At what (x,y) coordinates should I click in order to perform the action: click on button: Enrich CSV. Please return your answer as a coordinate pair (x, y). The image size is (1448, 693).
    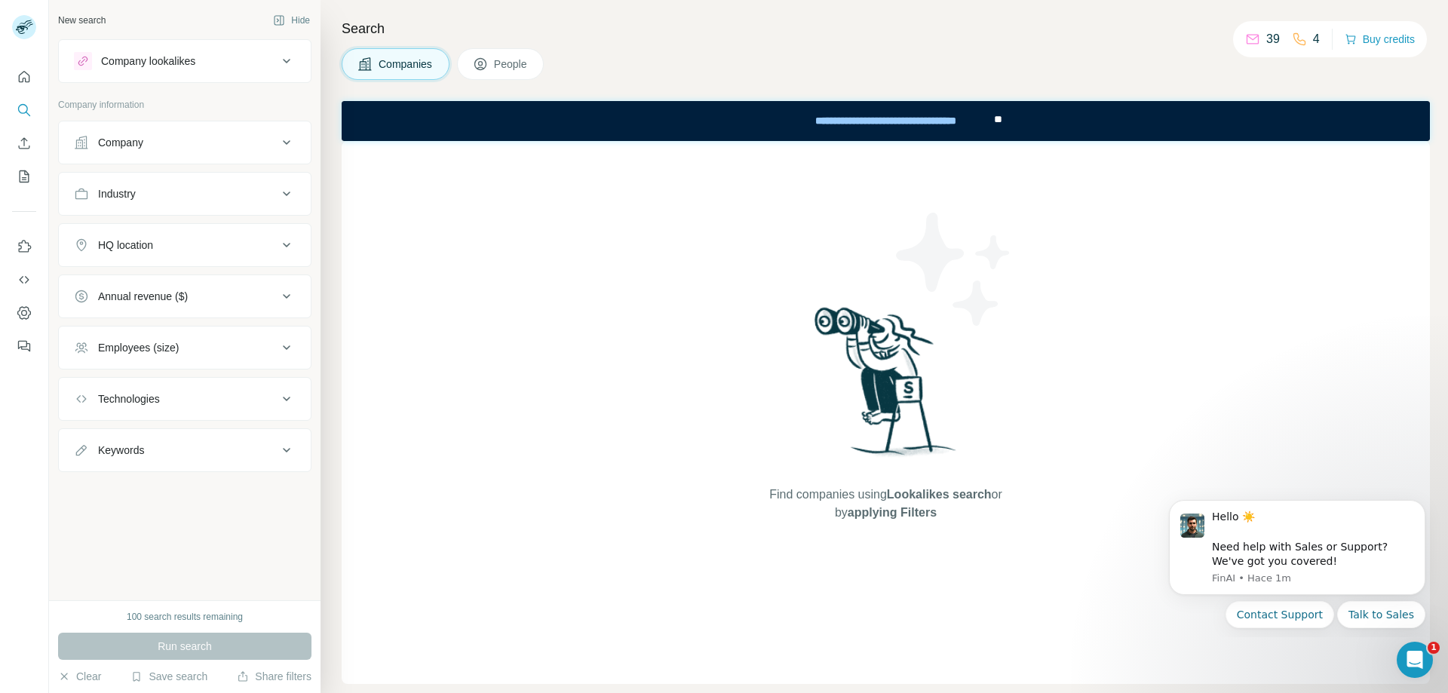
    Looking at the image, I should click on (24, 143).